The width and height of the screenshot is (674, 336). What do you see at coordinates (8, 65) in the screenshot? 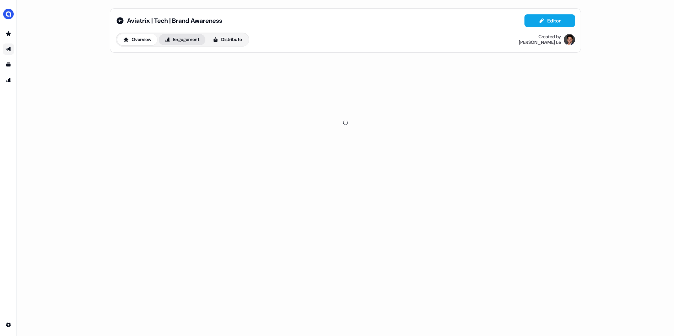
I see `a: Go to templates` at bounding box center [8, 65].